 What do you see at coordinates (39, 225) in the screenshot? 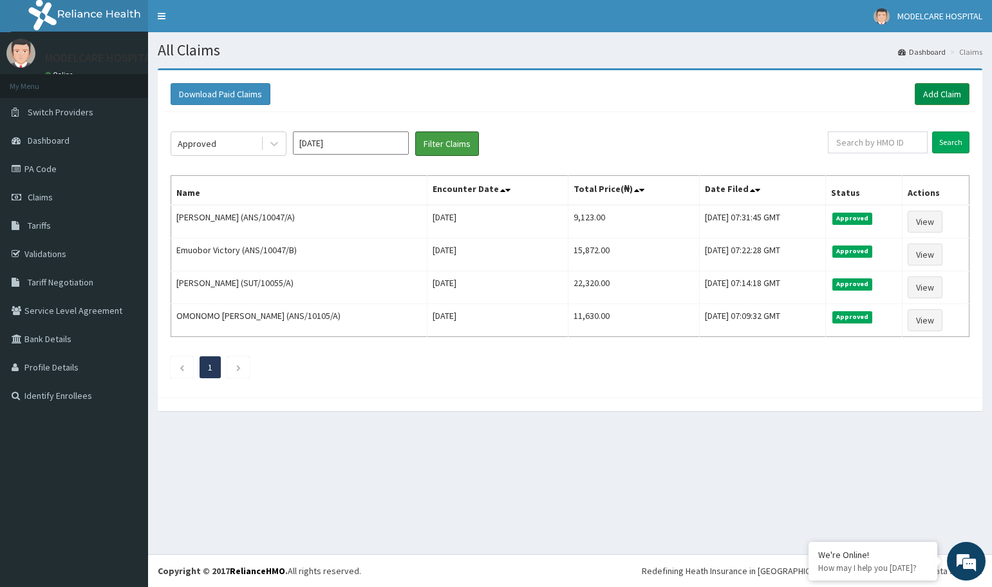
I see `span: Tariffs` at bounding box center [39, 225].